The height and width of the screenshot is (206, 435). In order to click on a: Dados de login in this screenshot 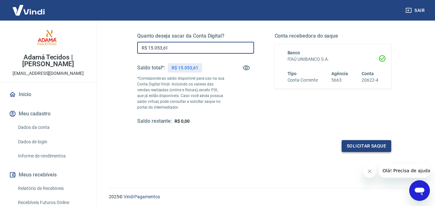, I will do `click(52, 142)`.